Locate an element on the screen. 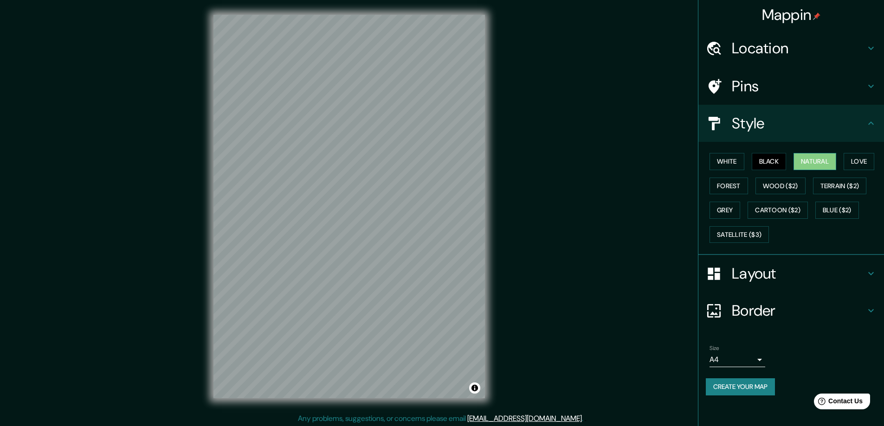  h4: Style is located at coordinates (798, 123).